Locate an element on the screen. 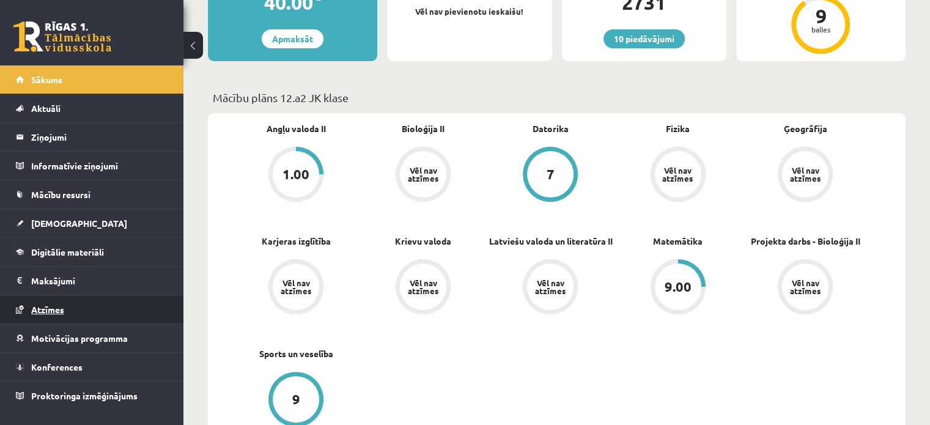  div: 1.00 is located at coordinates (296, 174).